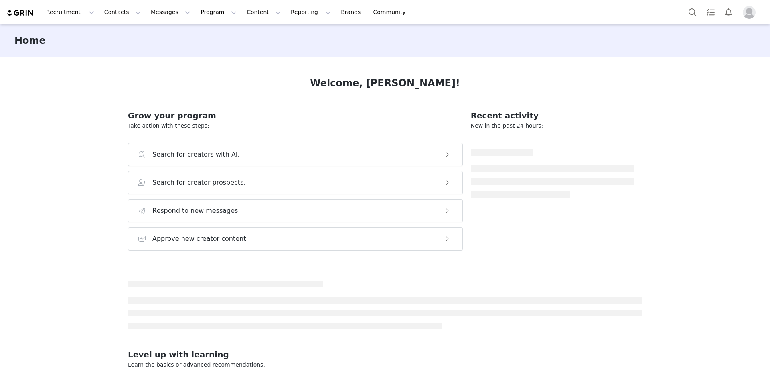 Image resolution: width=770 pixels, height=375 pixels. Describe the element at coordinates (295, 126) in the screenshot. I see `p: Take action with these steps:` at that location.